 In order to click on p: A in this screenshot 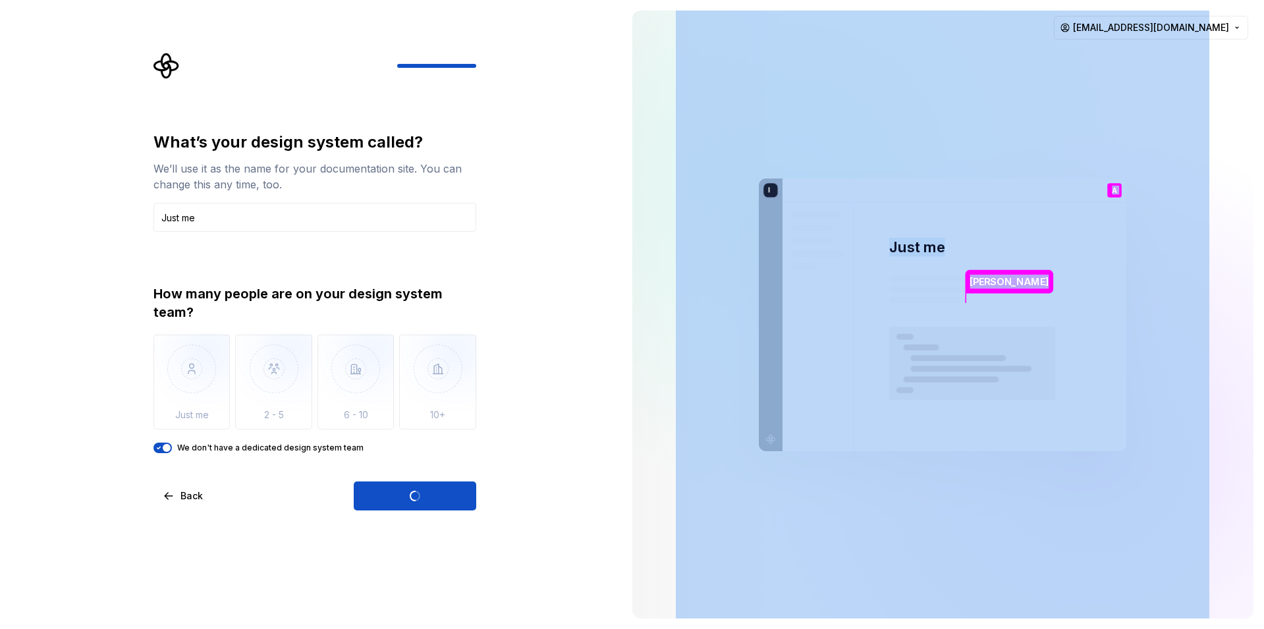, I will do `click(1115, 190)`.